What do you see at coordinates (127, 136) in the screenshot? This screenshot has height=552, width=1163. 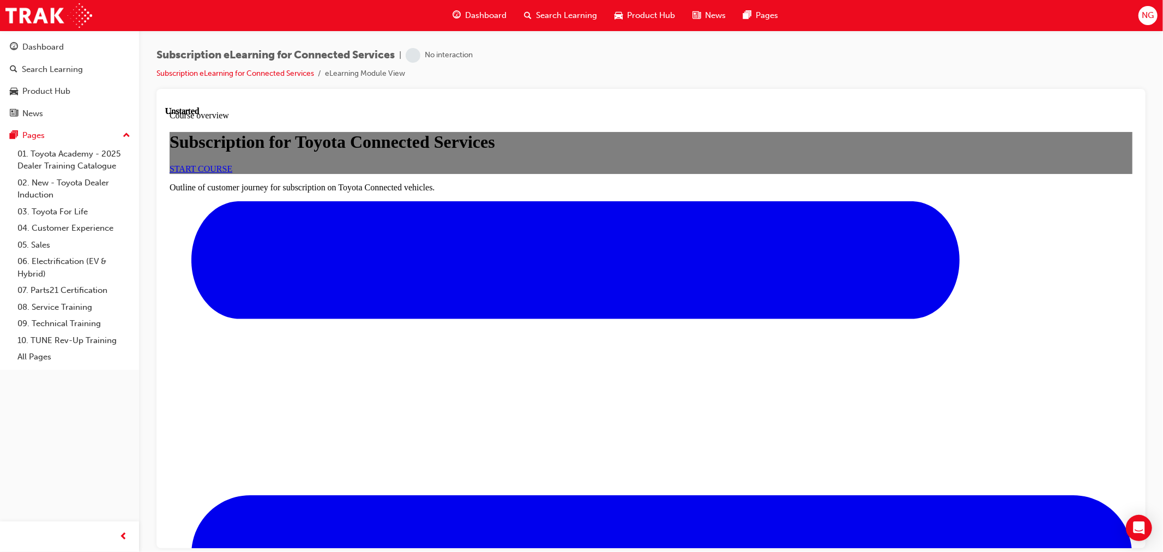 I see `span: up-icon` at bounding box center [127, 136].